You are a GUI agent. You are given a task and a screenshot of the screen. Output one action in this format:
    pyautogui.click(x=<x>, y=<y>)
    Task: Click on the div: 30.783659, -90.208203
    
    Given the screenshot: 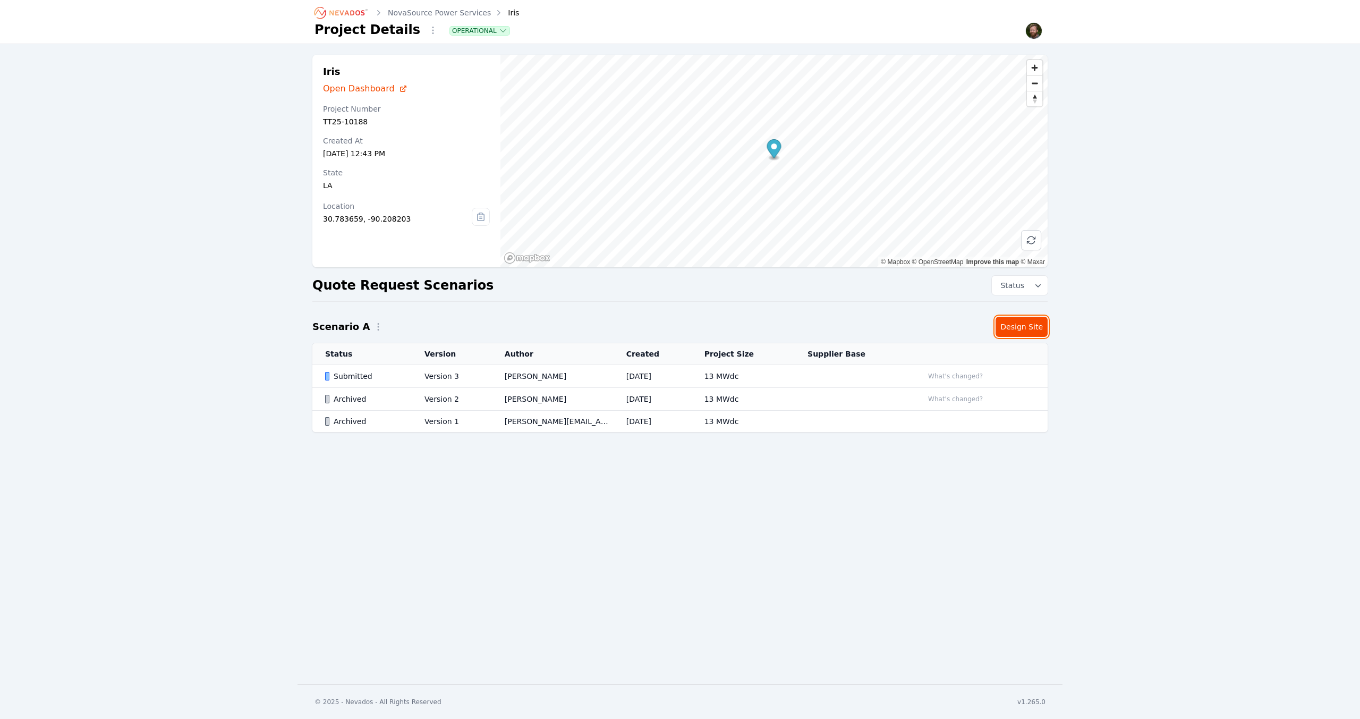 What is the action you would take?
    pyautogui.click(x=397, y=219)
    